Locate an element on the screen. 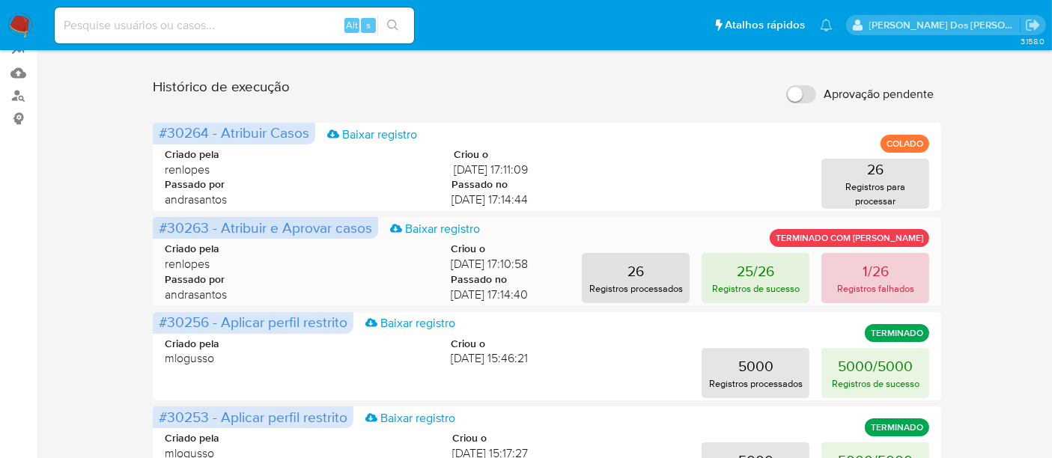  input: Pesquise usuários ou casos... is located at coordinates (234, 25).